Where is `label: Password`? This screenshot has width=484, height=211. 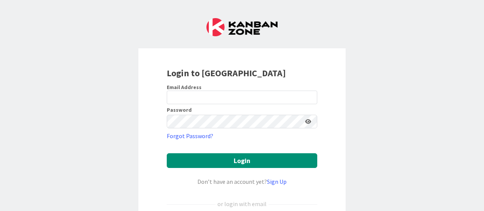 label: Password is located at coordinates (179, 110).